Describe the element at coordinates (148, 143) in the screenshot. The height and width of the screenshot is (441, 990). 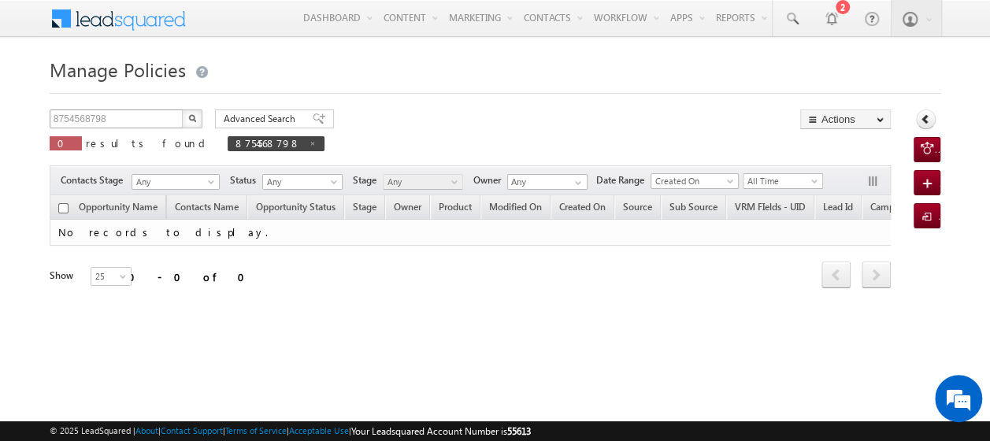
I see `span: results found` at that location.